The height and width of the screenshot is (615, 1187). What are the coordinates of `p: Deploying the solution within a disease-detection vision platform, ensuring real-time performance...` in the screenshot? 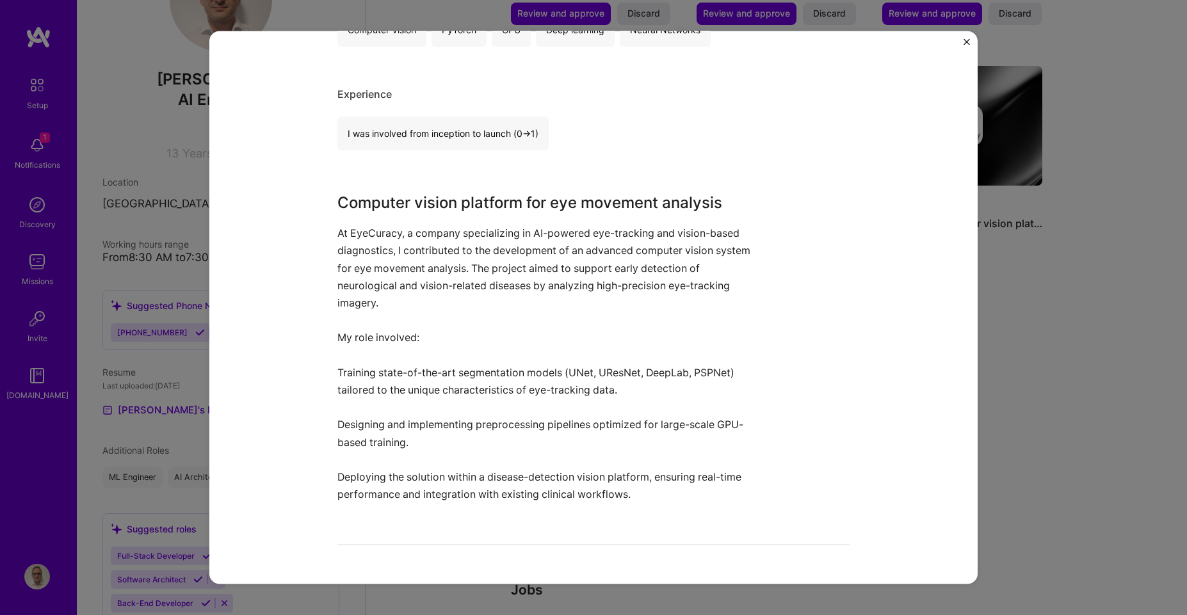 It's located at (545, 486).